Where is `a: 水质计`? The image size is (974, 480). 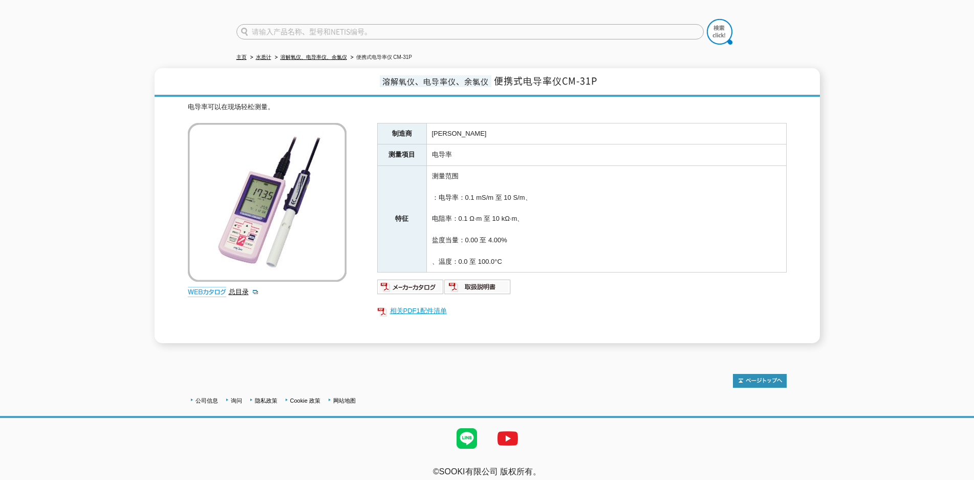 a: 水质计 is located at coordinates (264, 57).